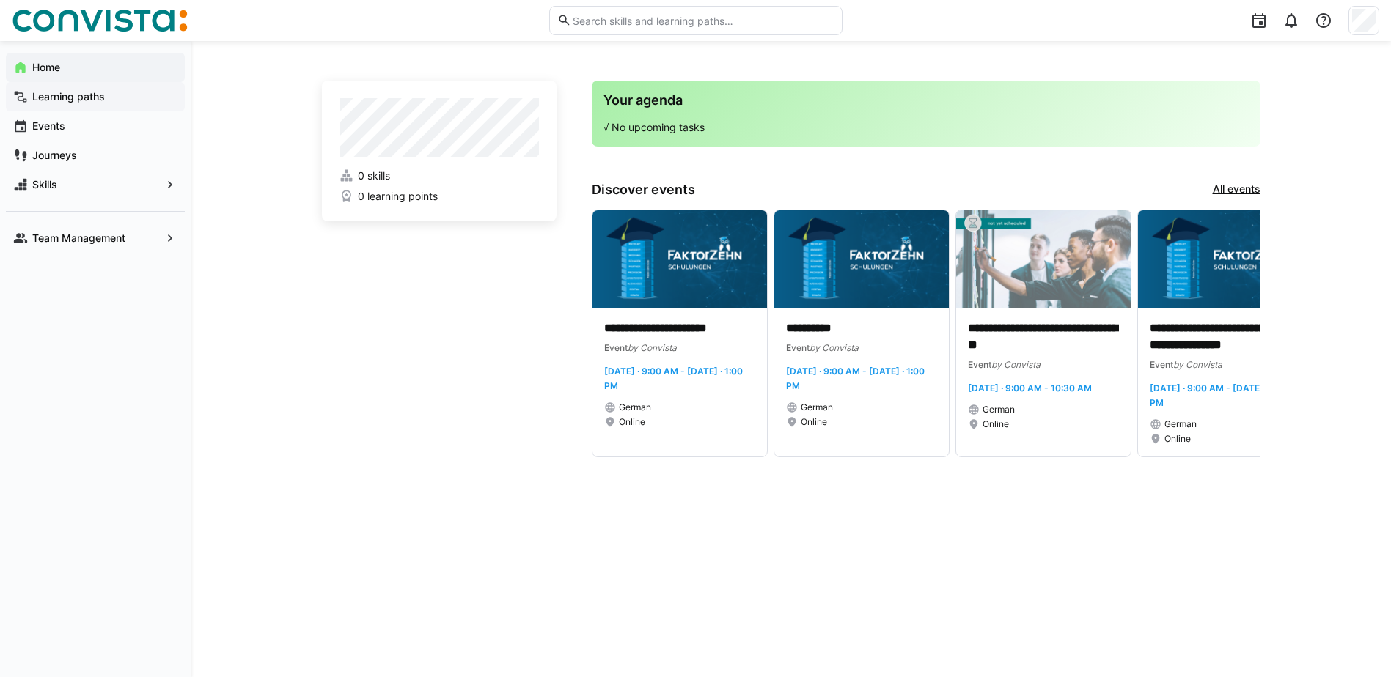 The width and height of the screenshot is (1391, 677). Describe the element at coordinates (439, 176) in the screenshot. I see `a: 0 skills` at that location.